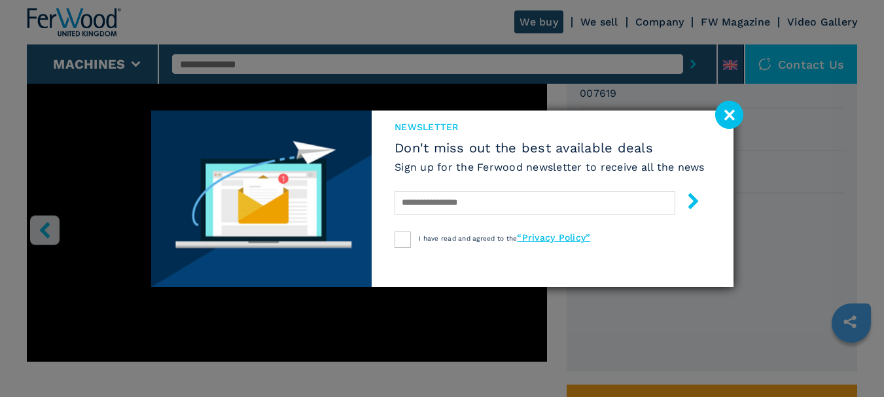  What do you see at coordinates (554, 238) in the screenshot?
I see `a: “Privacy Policy”` at bounding box center [554, 238].